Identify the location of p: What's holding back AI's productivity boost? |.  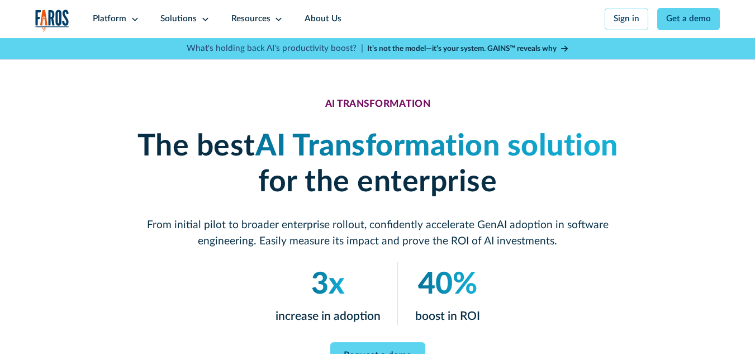
(275, 49).